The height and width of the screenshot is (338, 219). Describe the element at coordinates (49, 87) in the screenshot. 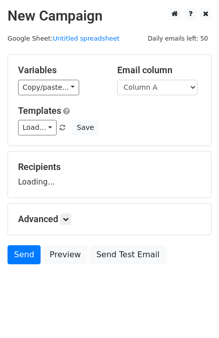

I see `a: Copy/paste...` at that location.